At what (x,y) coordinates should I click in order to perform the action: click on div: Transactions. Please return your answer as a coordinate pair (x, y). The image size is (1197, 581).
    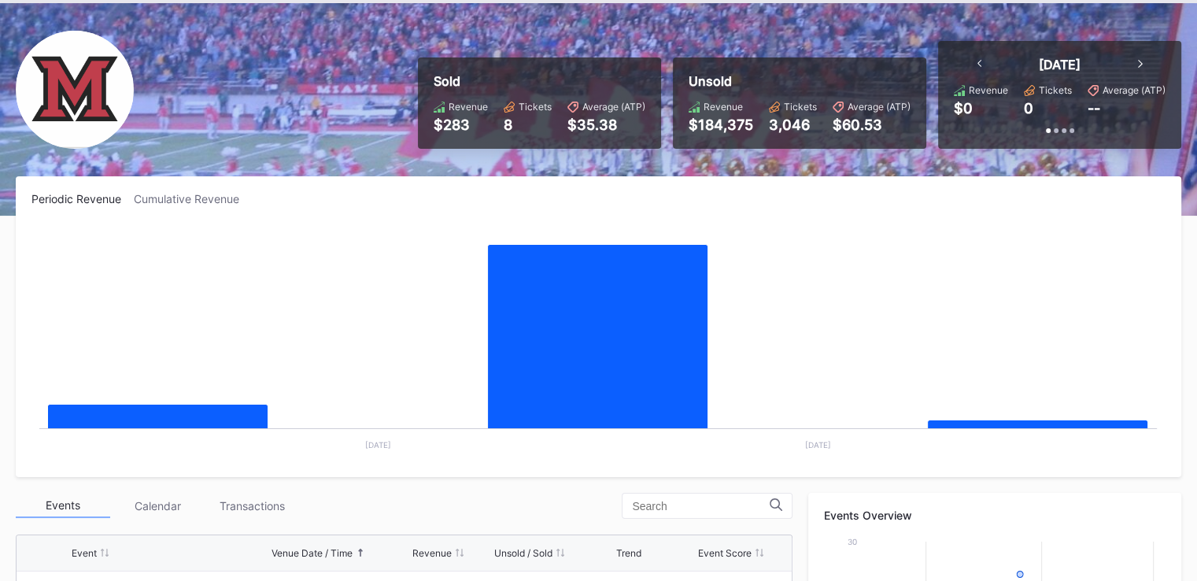
    Looking at the image, I should click on (252, 505).